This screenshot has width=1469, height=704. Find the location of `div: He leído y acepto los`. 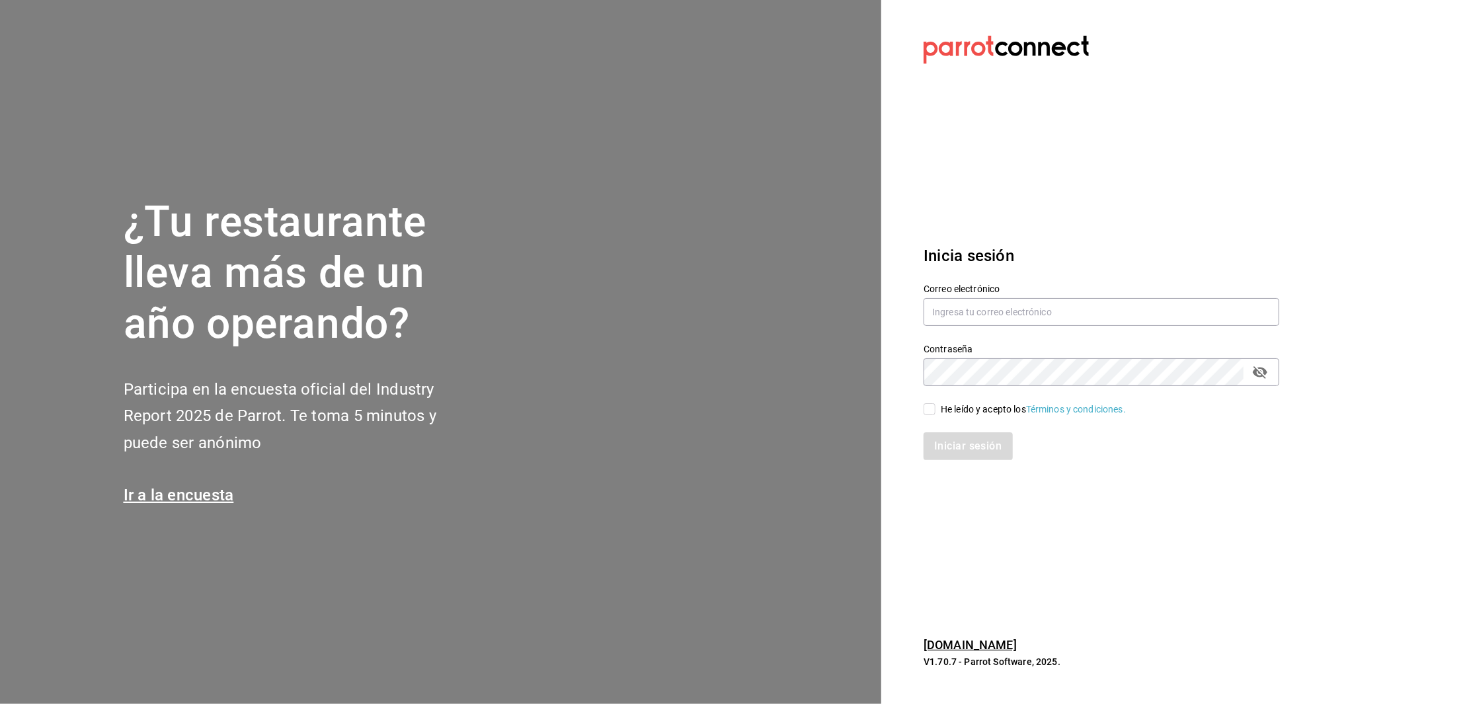

div: He leído y acepto los is located at coordinates (1033, 409).